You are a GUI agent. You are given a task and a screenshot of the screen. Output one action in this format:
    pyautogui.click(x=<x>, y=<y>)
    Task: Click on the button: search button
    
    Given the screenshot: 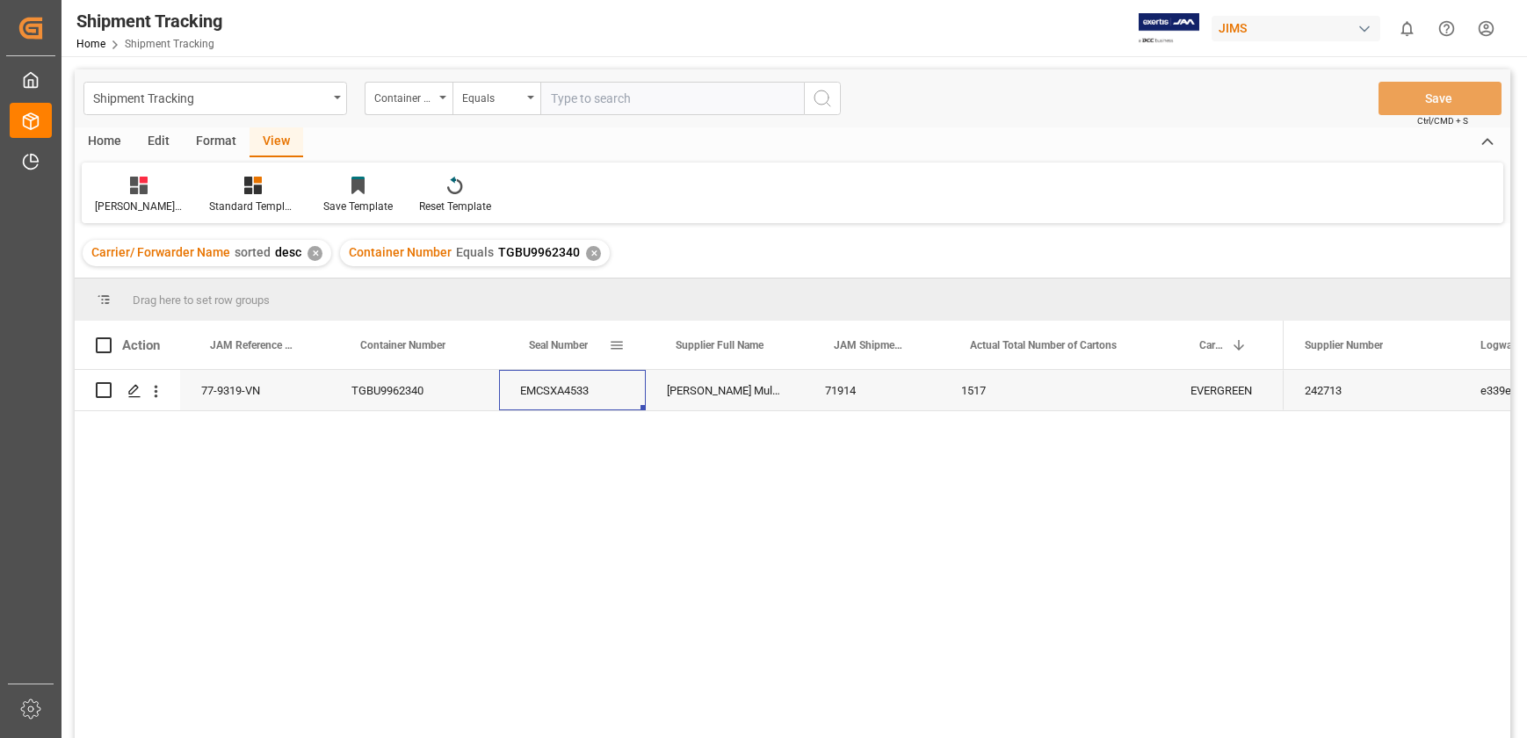 What is the action you would take?
    pyautogui.click(x=822, y=98)
    